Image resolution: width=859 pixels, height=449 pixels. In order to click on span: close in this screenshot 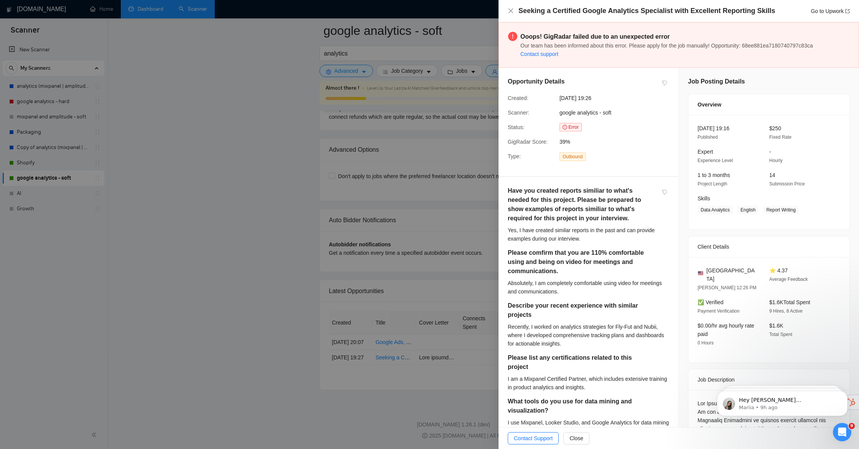, I will do `click(511, 11)`.